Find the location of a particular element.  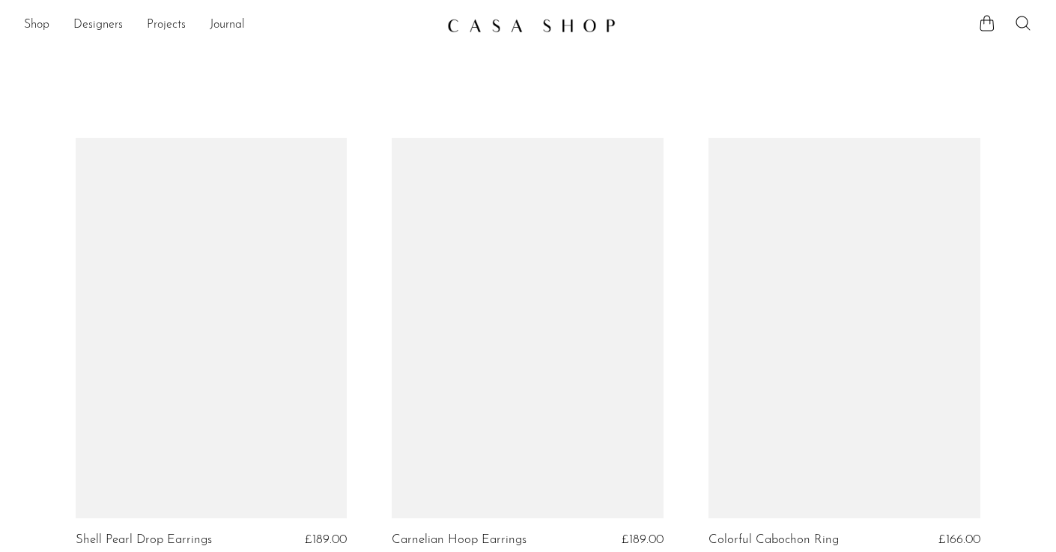

span: £166.00 is located at coordinates (960, 539).